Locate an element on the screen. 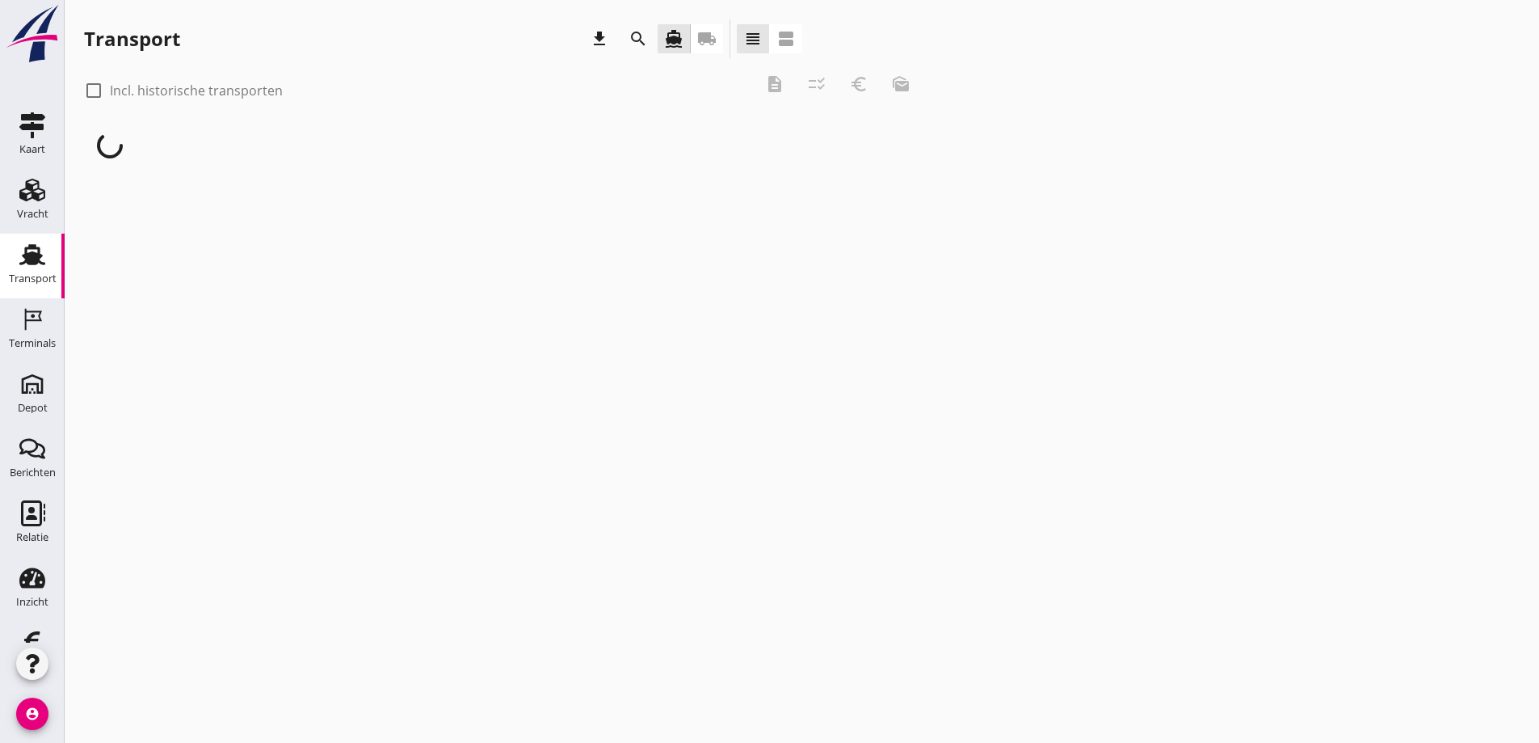 This screenshot has width=1539, height=743. i: local_shipping is located at coordinates (707, 39).